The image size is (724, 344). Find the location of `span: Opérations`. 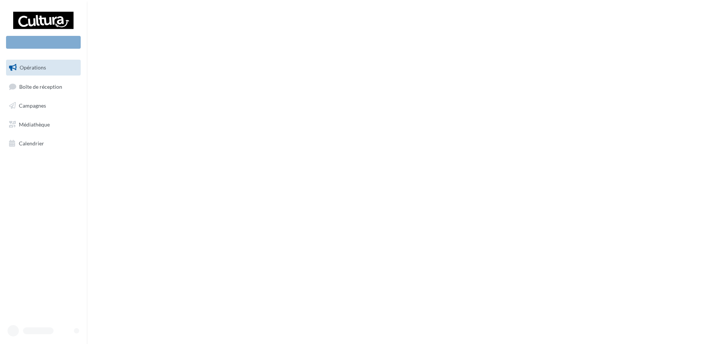

span: Opérations is located at coordinates (33, 67).